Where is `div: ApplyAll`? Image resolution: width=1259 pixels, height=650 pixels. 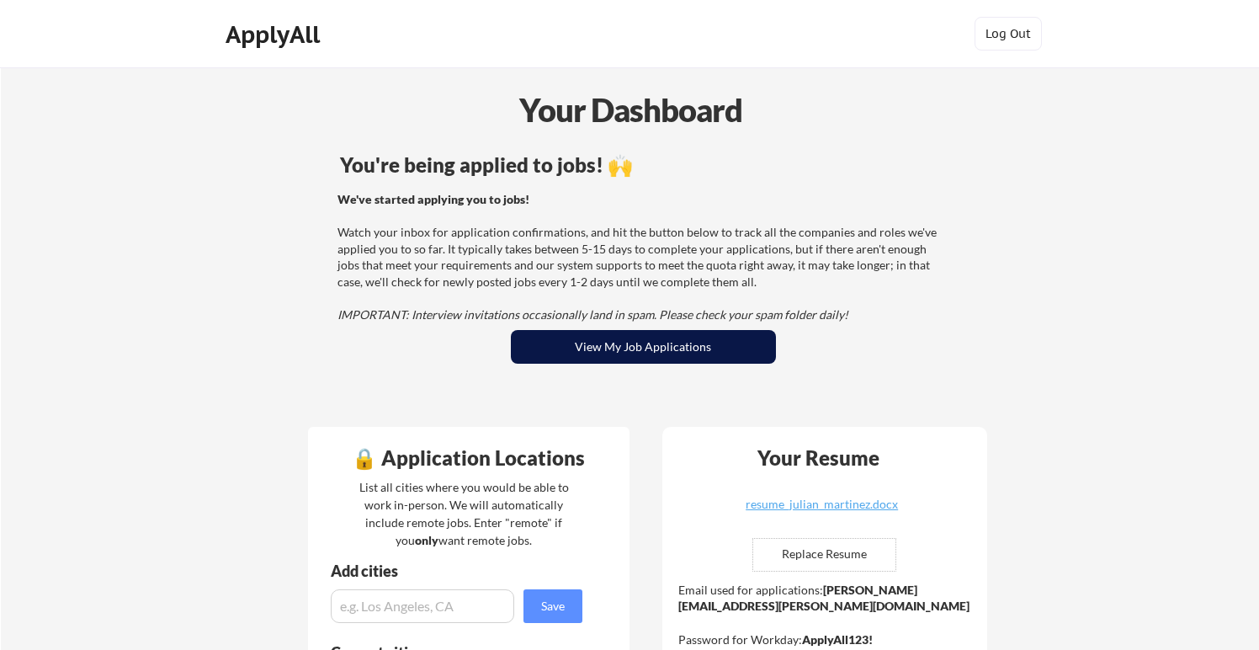
div: ApplyAll is located at coordinates (275, 35).